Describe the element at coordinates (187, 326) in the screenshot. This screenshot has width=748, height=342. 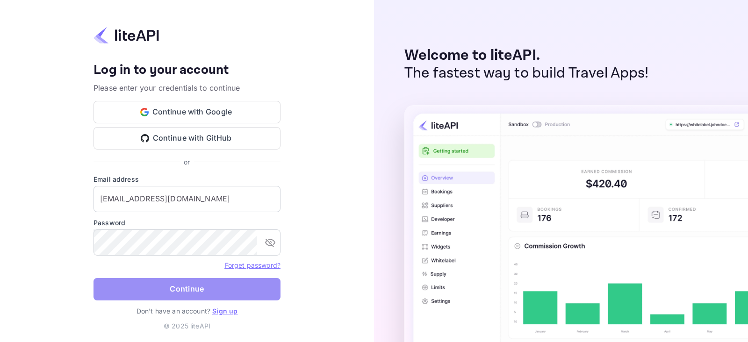
I see `p: © 2025 liteAPI` at that location.